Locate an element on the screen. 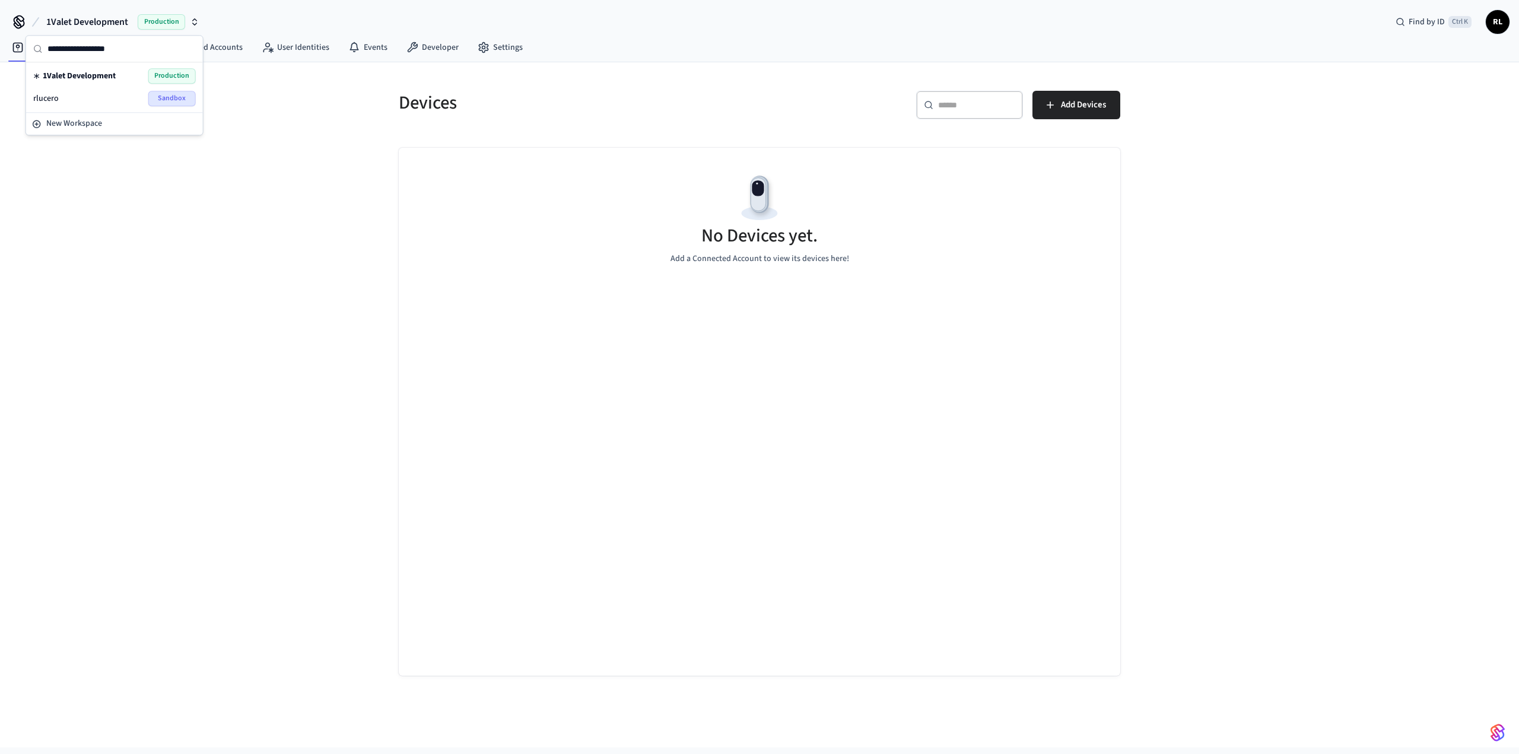 This screenshot has width=1519, height=754. h5: Devices is located at coordinates (576, 103).